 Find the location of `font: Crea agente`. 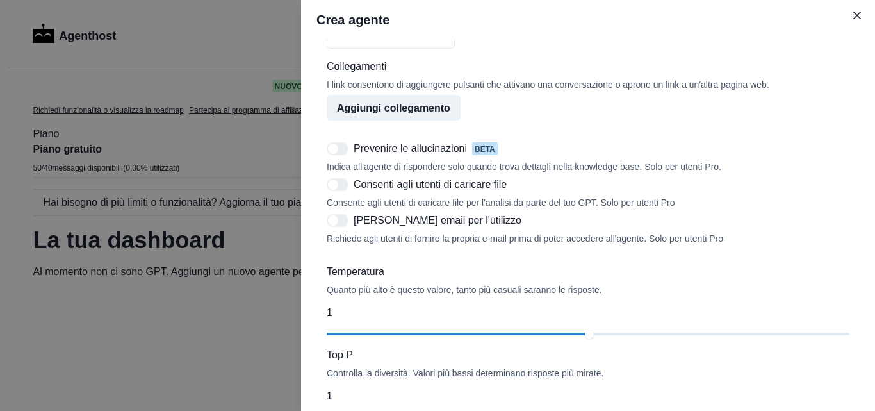

font: Crea agente is located at coordinates (353, 20).